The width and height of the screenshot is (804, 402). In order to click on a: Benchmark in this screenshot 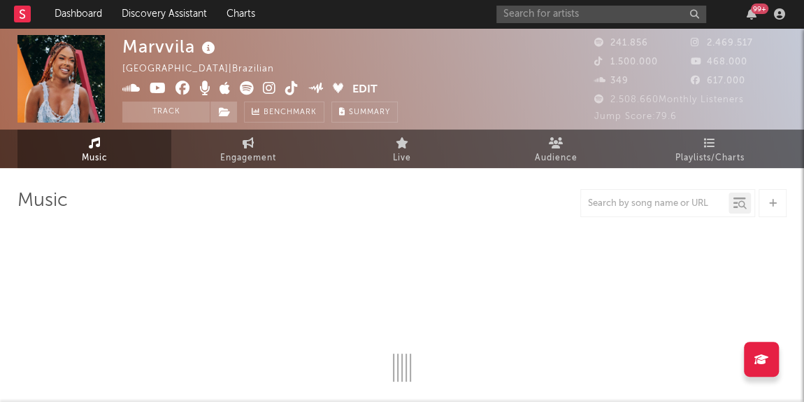, I will do `click(284, 112)`.